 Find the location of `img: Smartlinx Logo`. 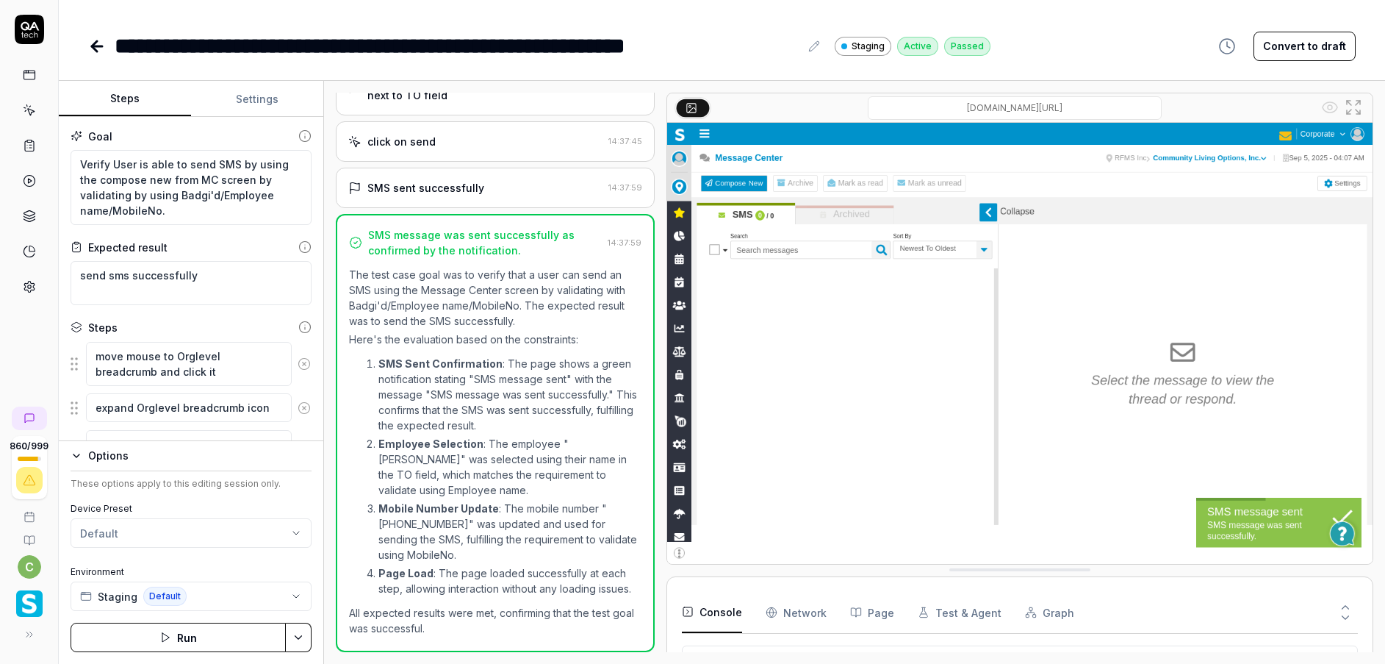

img: Smartlinx Logo is located at coordinates (29, 603).